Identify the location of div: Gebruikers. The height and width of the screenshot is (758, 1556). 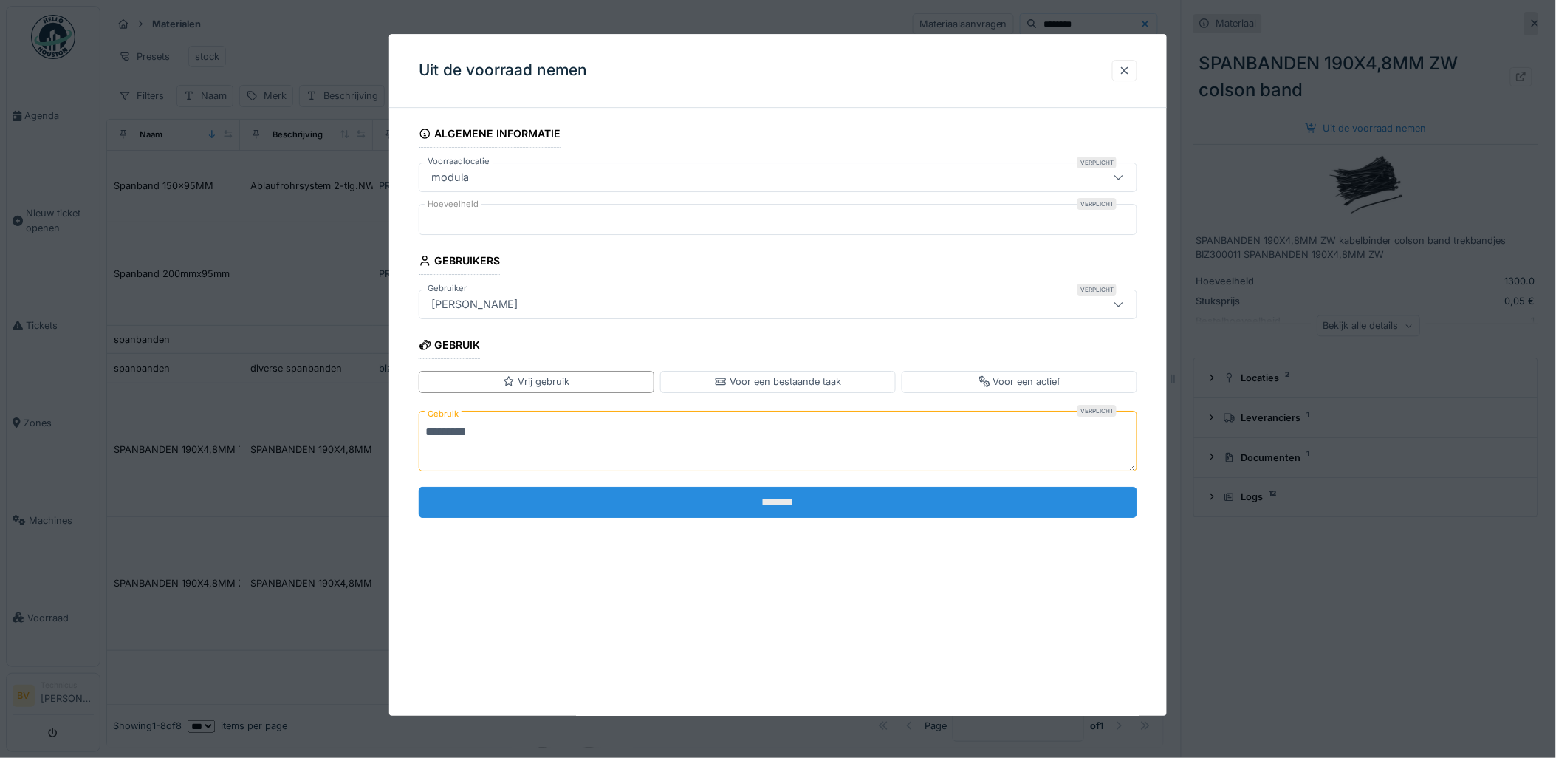
(459, 262).